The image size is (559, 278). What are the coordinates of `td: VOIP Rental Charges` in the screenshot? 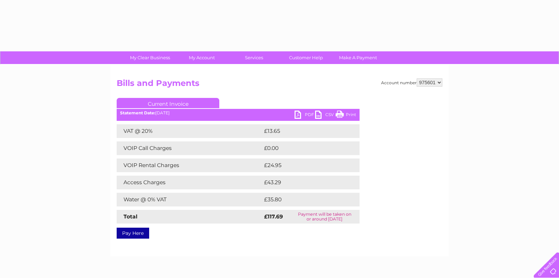 It's located at (189, 165).